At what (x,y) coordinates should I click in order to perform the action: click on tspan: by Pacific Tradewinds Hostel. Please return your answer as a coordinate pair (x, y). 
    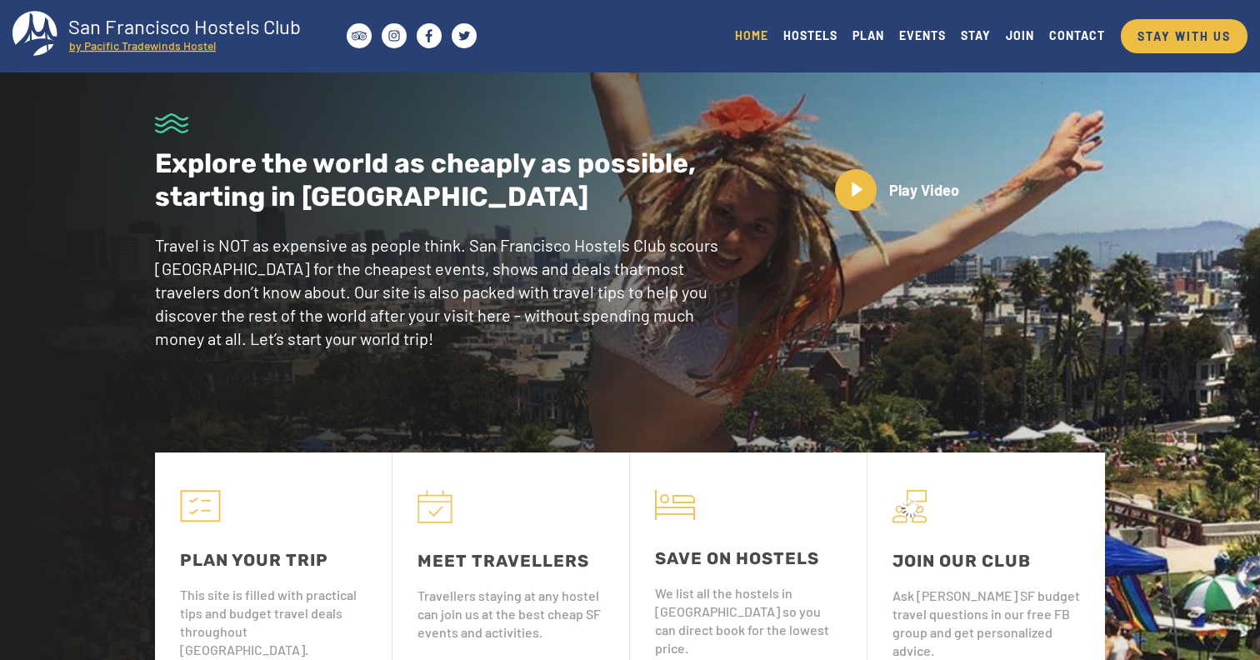
    Looking at the image, I should click on (142, 45).